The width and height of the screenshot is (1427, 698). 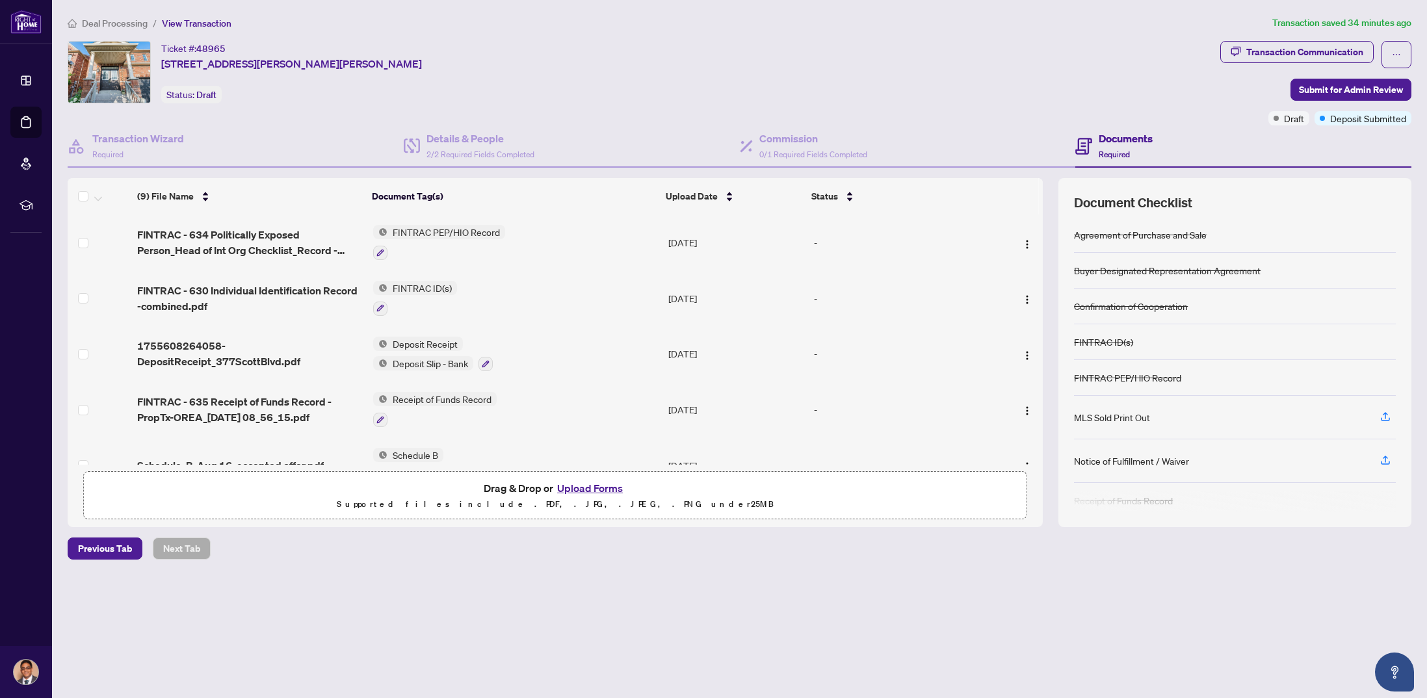 What do you see at coordinates (1131, 461) in the screenshot?
I see `div: Notice of Fulfillment / Waiver` at bounding box center [1131, 461].